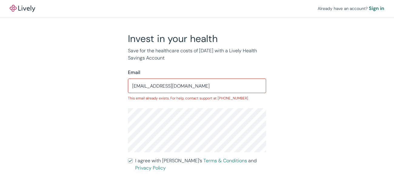  Describe the element at coordinates (225, 161) in the screenshot. I see `a: Terms & Conditions` at that location.